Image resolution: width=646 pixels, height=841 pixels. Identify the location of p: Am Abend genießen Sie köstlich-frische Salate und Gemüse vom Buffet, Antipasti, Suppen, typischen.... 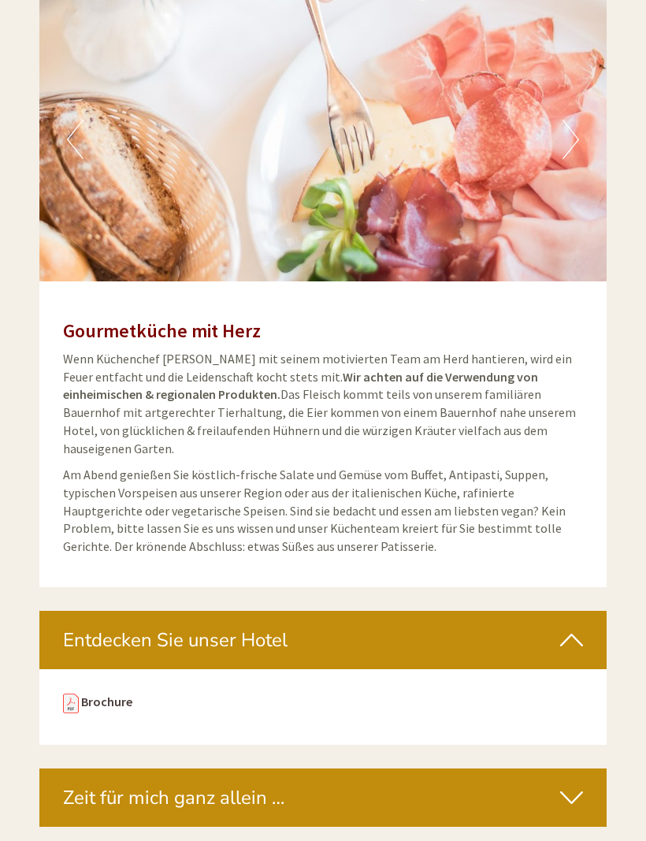
(323, 511).